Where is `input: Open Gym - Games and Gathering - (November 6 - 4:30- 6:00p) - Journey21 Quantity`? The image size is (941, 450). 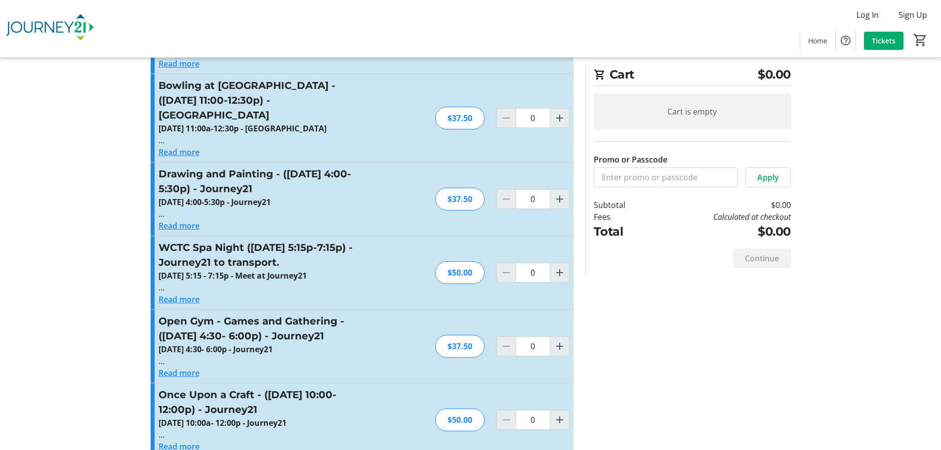 input: Open Gym - Games and Gathering - (November 6 - 4:30- 6:00p) - Journey21 Quantity is located at coordinates (533, 346).